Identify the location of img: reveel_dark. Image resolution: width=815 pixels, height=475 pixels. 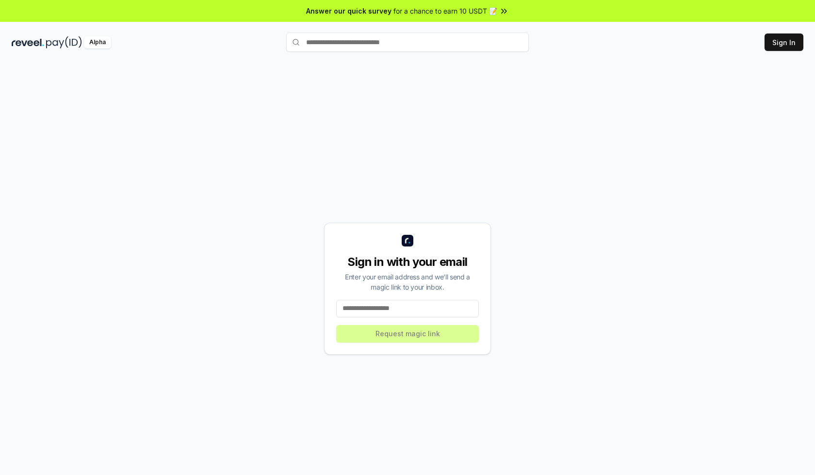
(28, 42).